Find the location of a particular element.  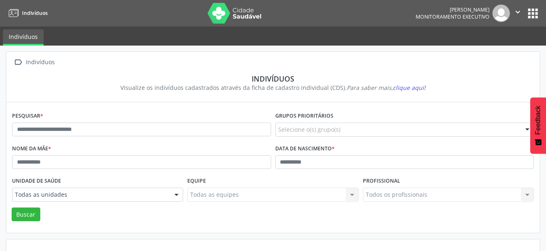

label: Unidade de saúde is located at coordinates (37, 181).